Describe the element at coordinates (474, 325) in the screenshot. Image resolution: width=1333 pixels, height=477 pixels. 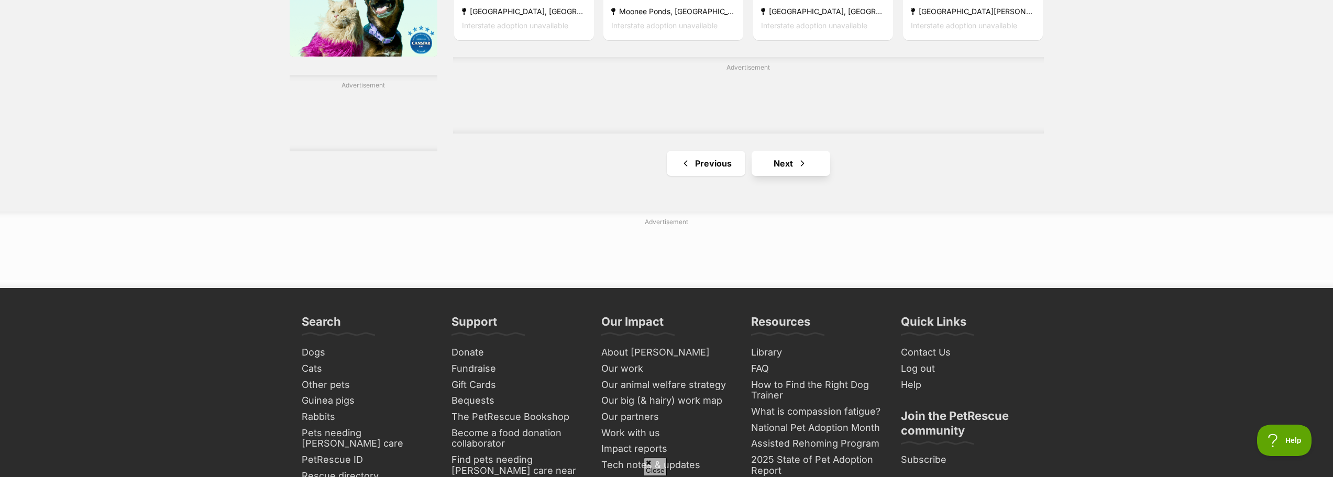
I see `h3: Support` at that location.